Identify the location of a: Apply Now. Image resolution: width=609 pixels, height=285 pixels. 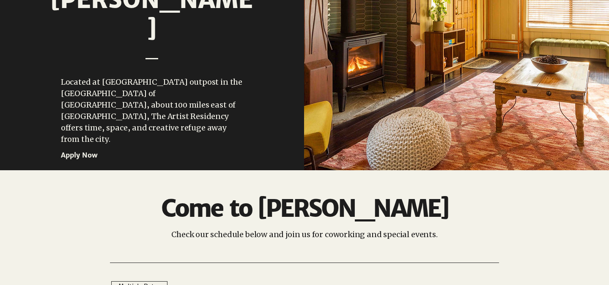
(99, 155).